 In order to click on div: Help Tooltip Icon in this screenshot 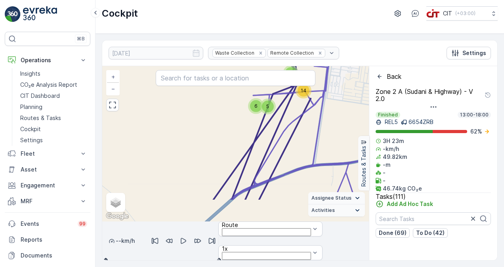, I will do `click(488, 95)`.